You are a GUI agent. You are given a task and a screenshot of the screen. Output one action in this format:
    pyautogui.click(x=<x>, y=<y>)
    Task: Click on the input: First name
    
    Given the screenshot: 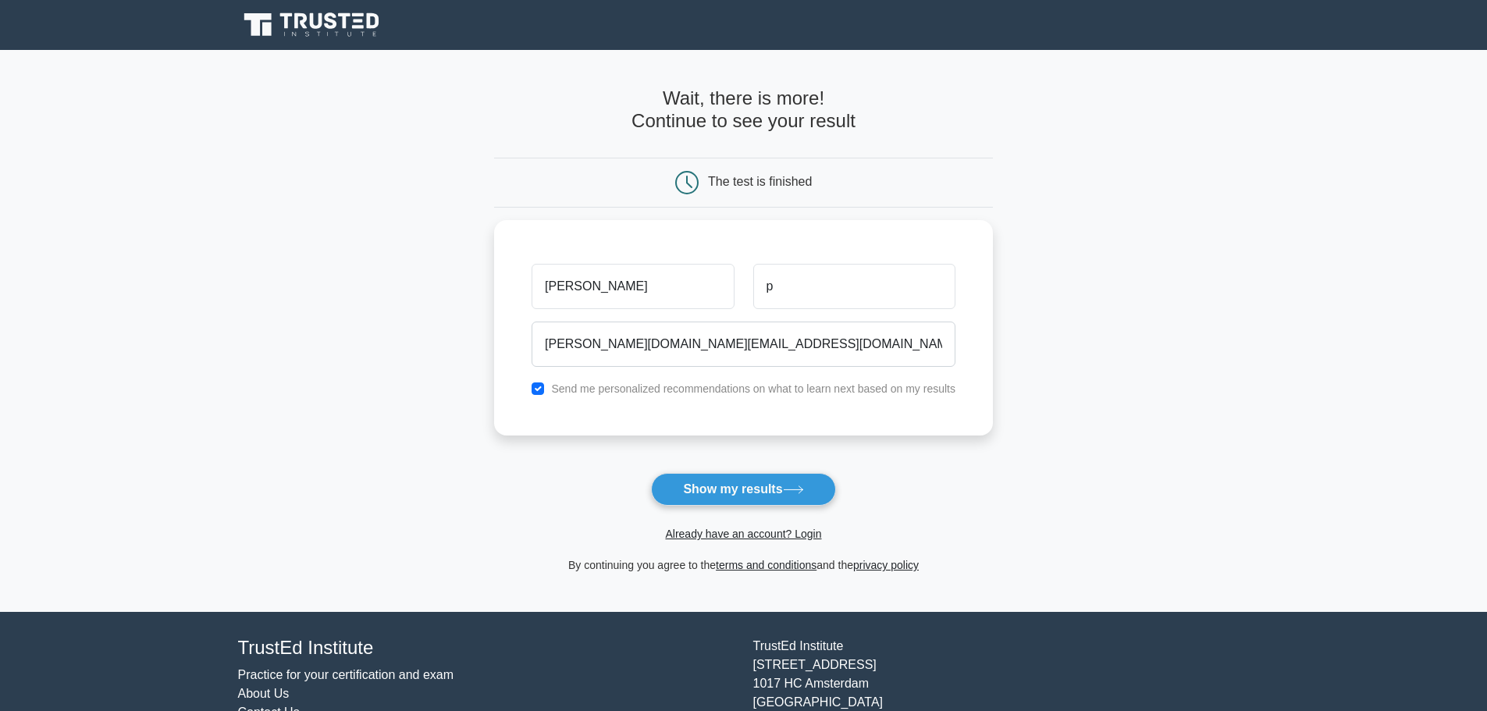 What is the action you would take?
    pyautogui.click(x=632, y=286)
    